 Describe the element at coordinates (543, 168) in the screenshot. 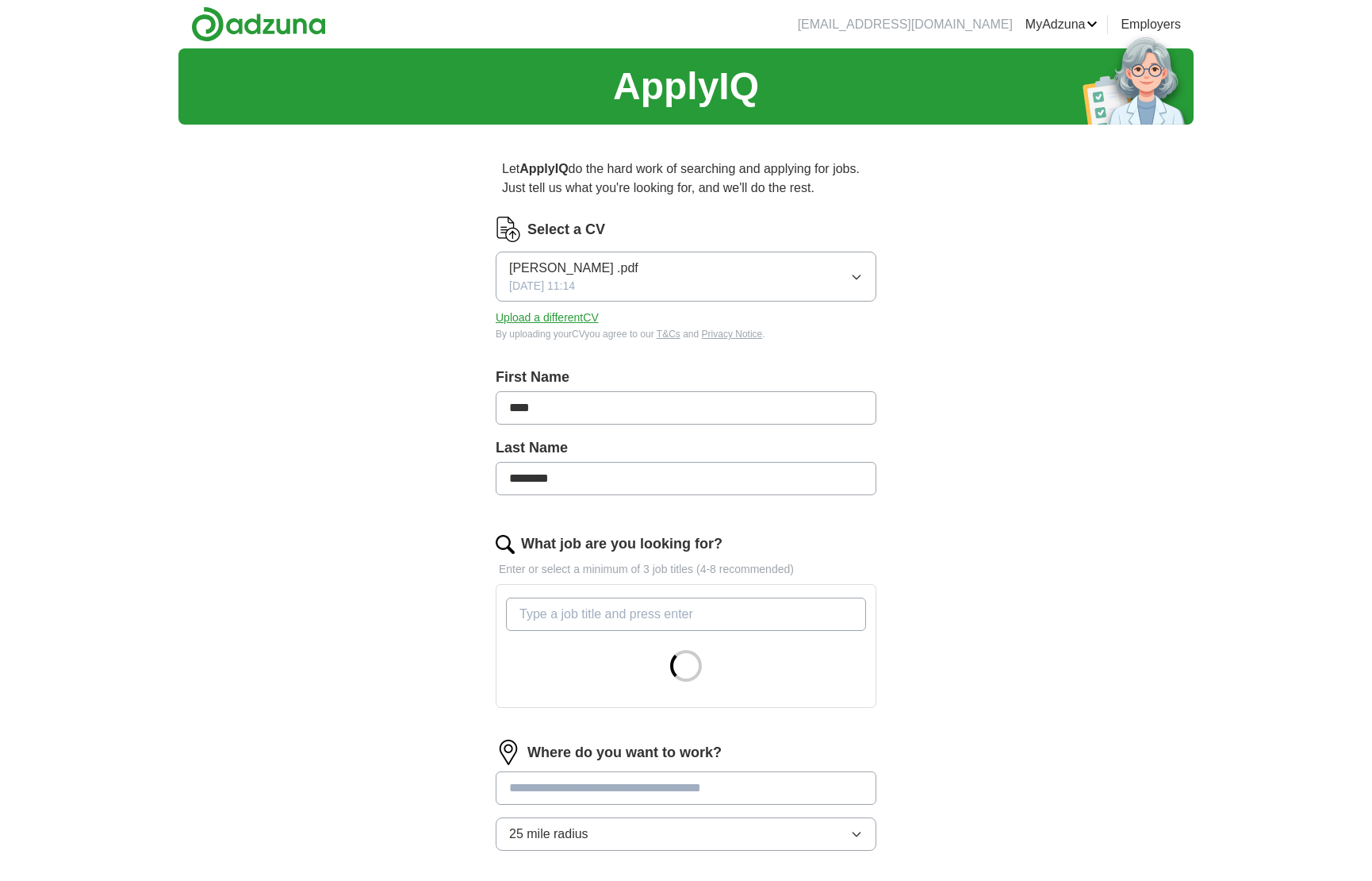

I see `strong: ApplyIQ` at that location.